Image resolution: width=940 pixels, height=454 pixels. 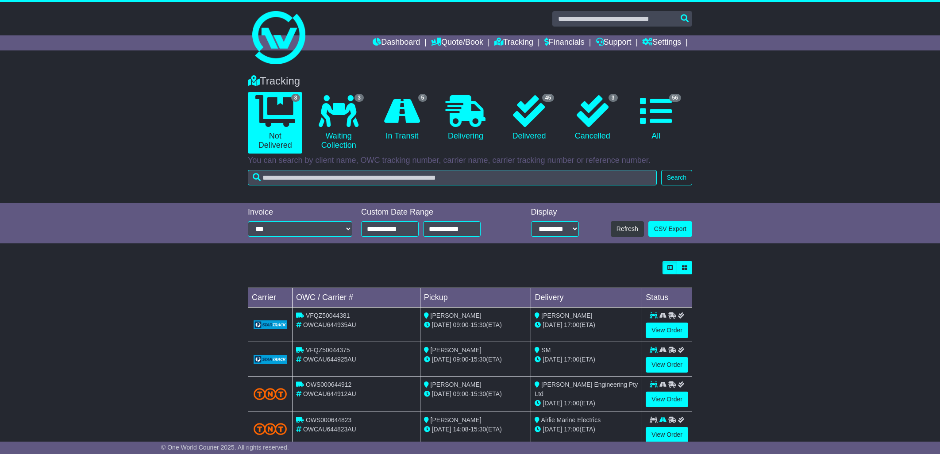 What do you see at coordinates (675, 98) in the screenshot?
I see `span: 56` at bounding box center [675, 98].